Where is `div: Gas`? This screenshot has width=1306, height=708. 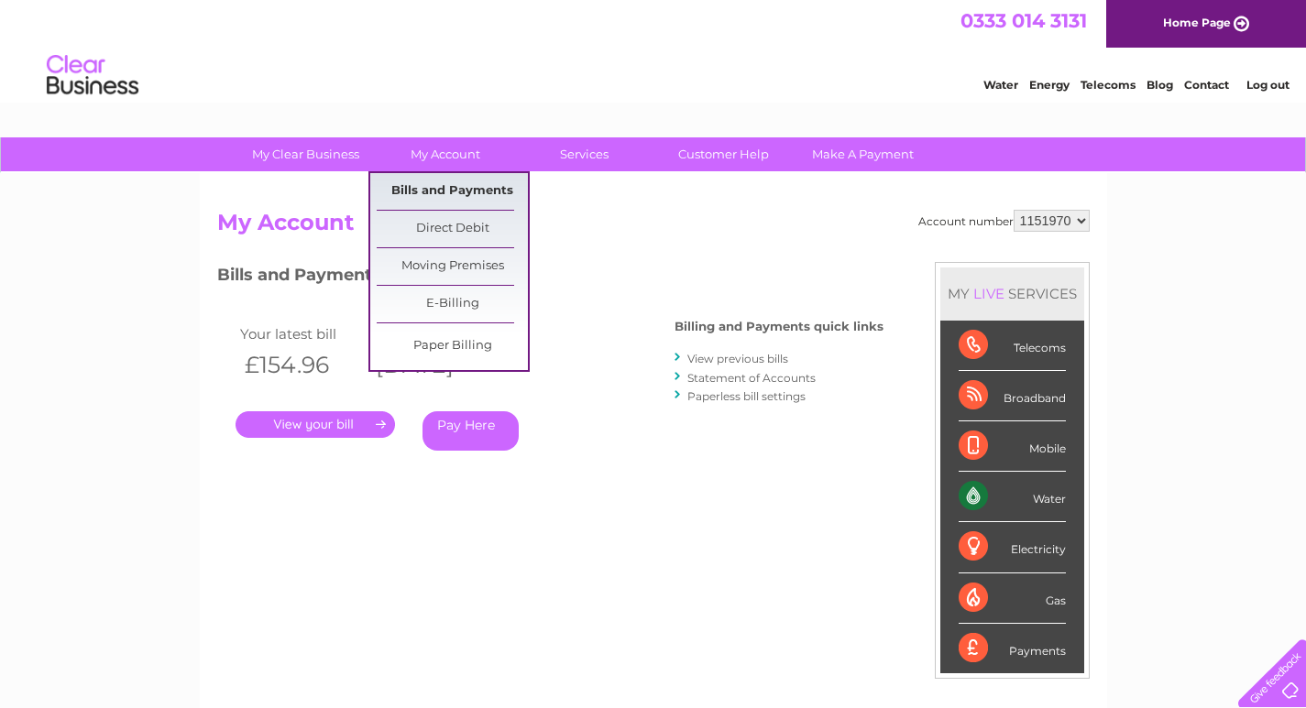
div: Gas is located at coordinates (1012, 598).